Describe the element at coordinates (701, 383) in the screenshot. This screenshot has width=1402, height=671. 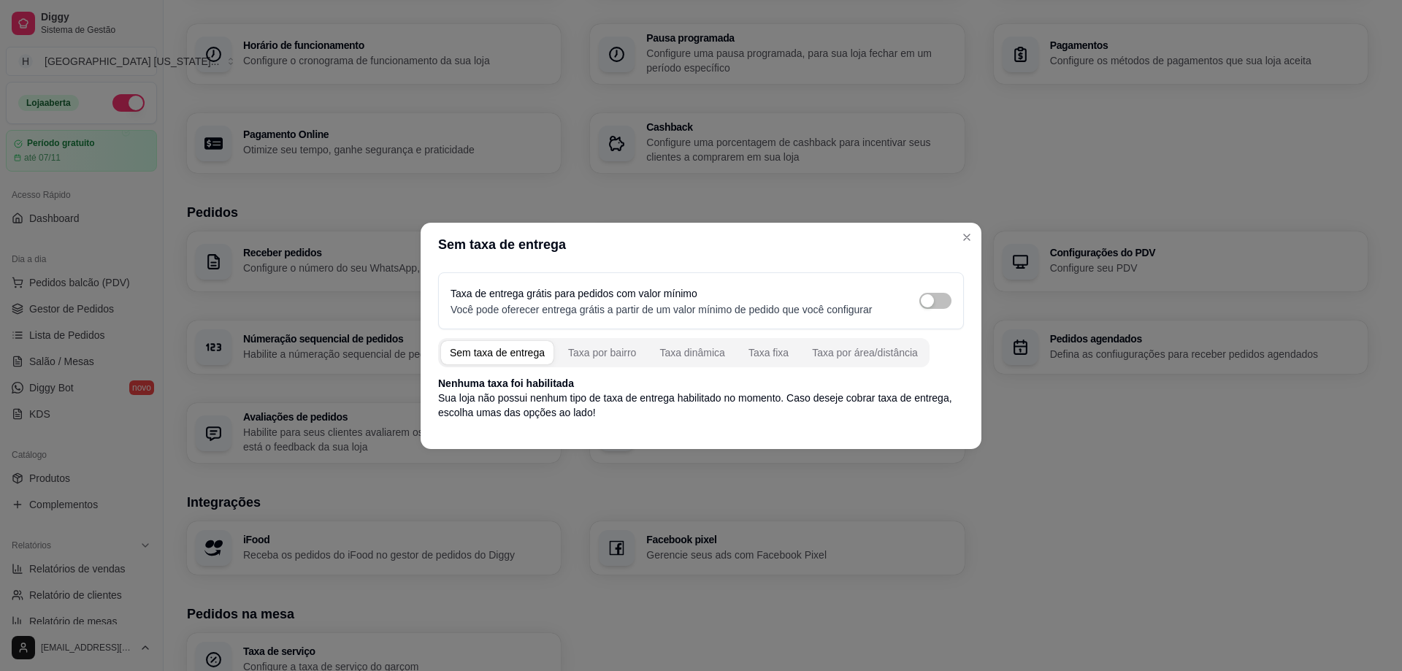
I see `p: Nenhuma taxa foi habilitada` at that location.